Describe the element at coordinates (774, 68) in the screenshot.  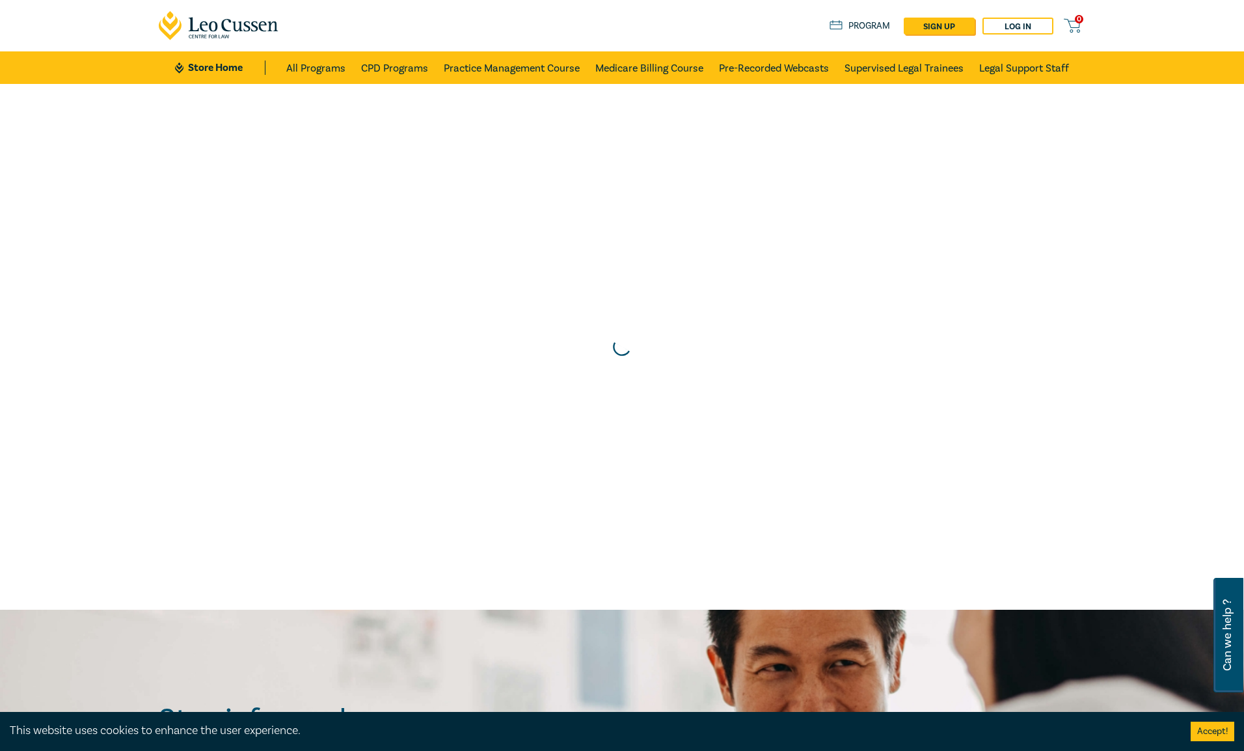
I see `a: Pre-Recorded Webcasts` at that location.